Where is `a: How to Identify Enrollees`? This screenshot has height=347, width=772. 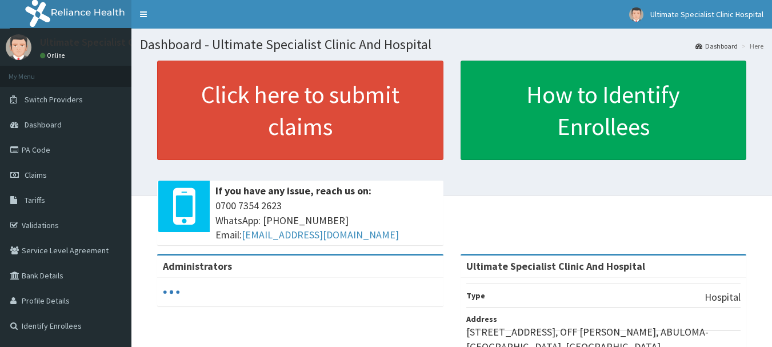 a: How to Identify Enrollees is located at coordinates (604, 110).